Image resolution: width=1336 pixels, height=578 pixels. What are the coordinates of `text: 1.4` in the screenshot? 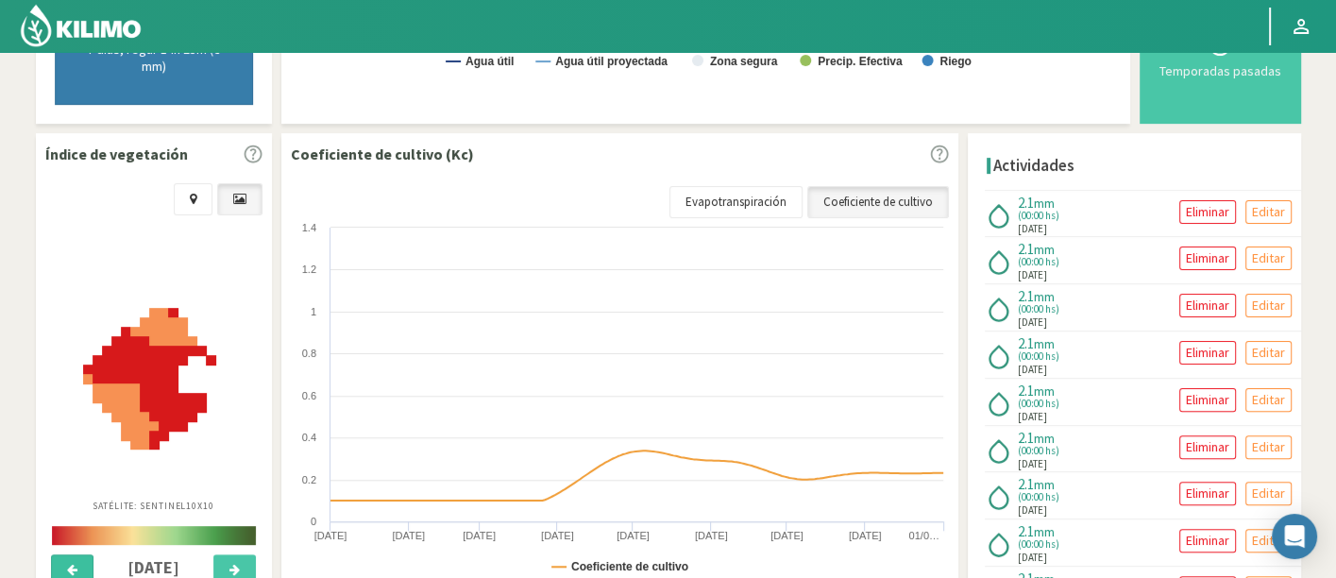 It's located at (308, 227).